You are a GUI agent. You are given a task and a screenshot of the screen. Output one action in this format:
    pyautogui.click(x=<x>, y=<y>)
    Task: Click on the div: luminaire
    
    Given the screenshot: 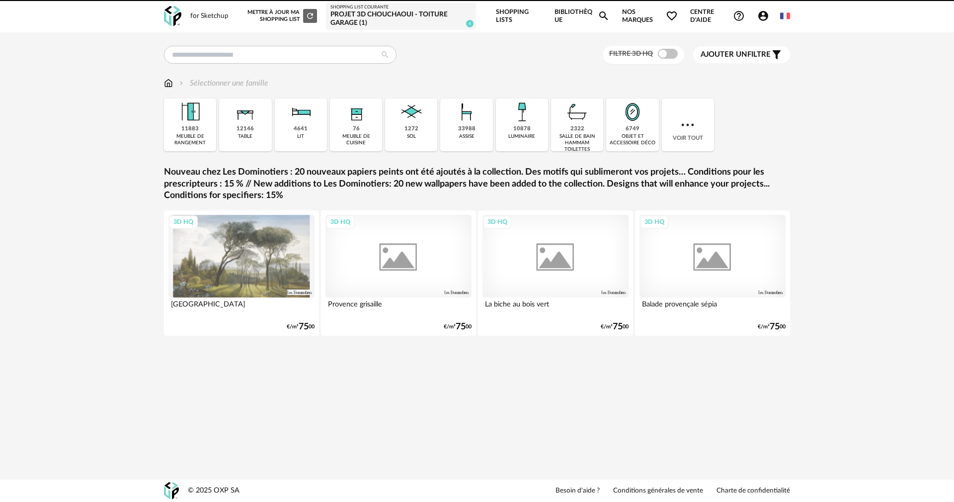 What is the action you would take?
    pyautogui.click(x=522, y=136)
    